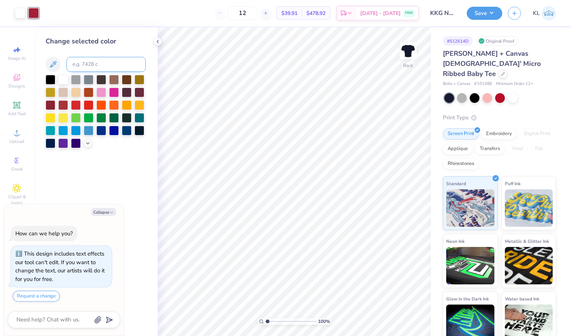  What do you see at coordinates (529, 208) in the screenshot?
I see `img: Puff Ink` at bounding box center [529, 208].